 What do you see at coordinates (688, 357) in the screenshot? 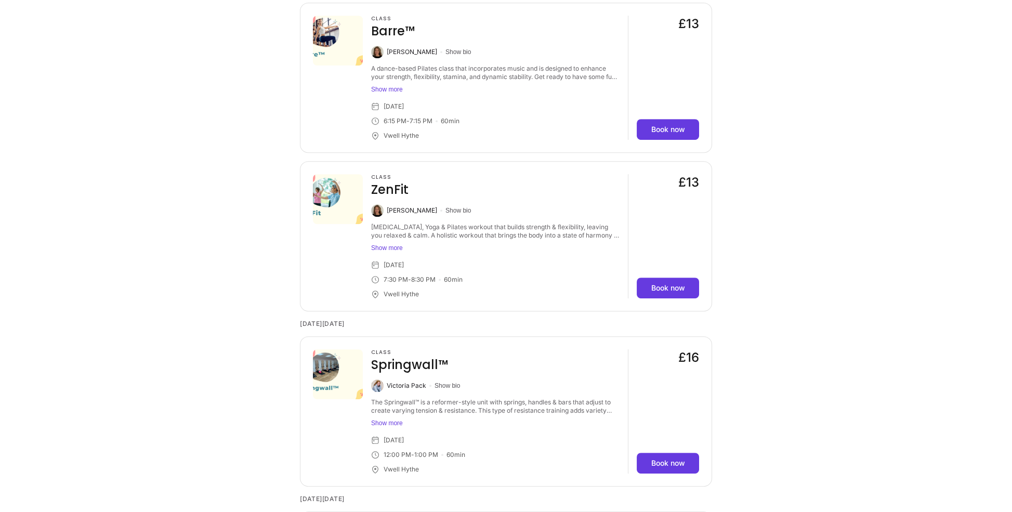
I see `div: £16` at bounding box center [688, 357].